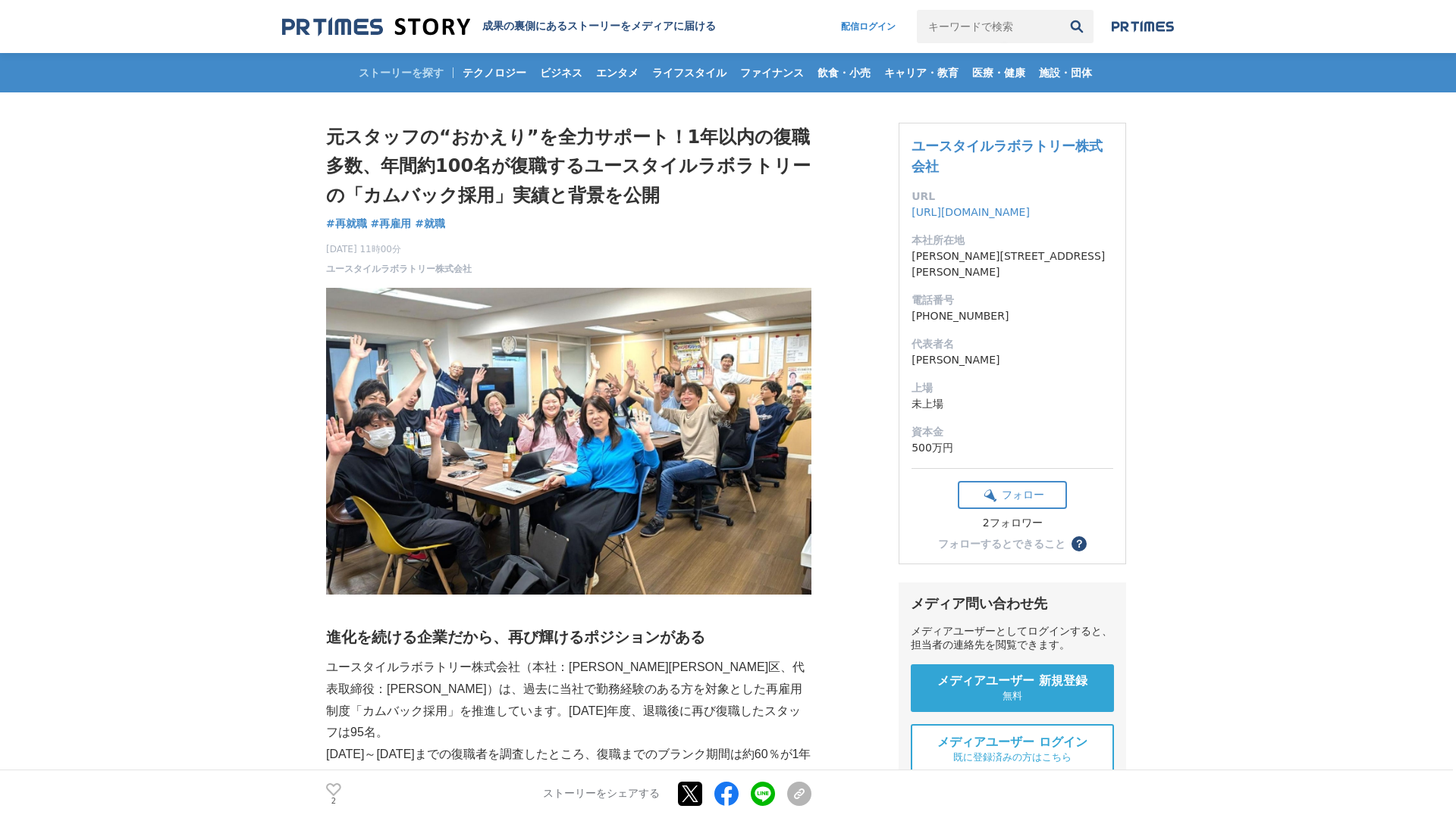 The width and height of the screenshot is (1456, 818). Describe the element at coordinates (599, 27) in the screenshot. I see `h2: 成果の裏側にあるストーリーをメディアに届ける` at that location.